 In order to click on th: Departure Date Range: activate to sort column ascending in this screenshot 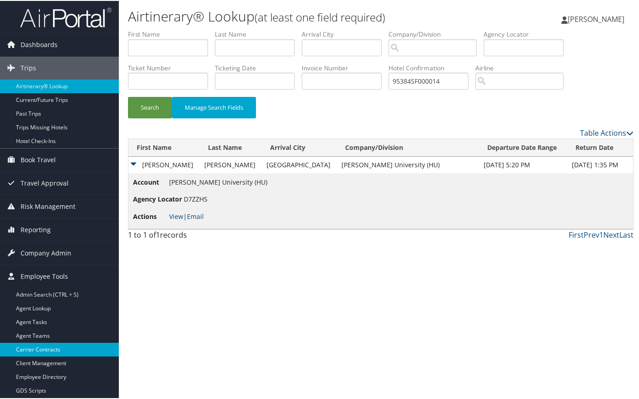, I will do `click(523, 147)`.